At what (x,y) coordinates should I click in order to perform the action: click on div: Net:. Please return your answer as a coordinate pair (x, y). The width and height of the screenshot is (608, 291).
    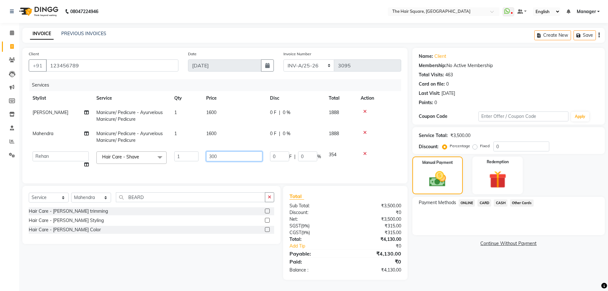
    Looking at the image, I should click on (315, 219).